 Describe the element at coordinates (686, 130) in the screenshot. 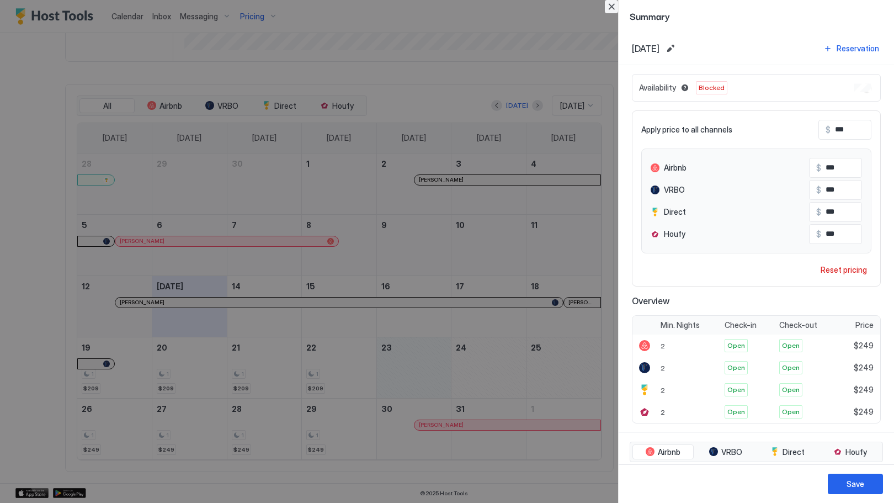

I see `span: Apply price to all channels` at that location.